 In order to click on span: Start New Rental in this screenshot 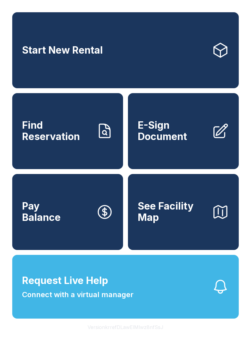, I will do `click(62, 50)`.